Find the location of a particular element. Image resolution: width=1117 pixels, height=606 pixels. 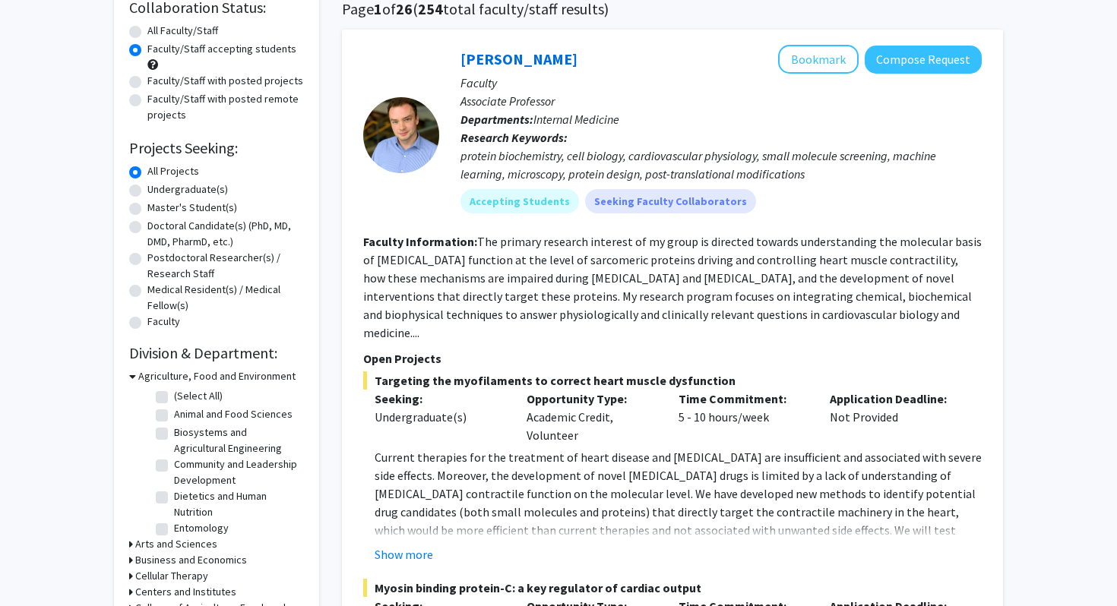

h2: Division & Department: is located at coordinates (217, 353).